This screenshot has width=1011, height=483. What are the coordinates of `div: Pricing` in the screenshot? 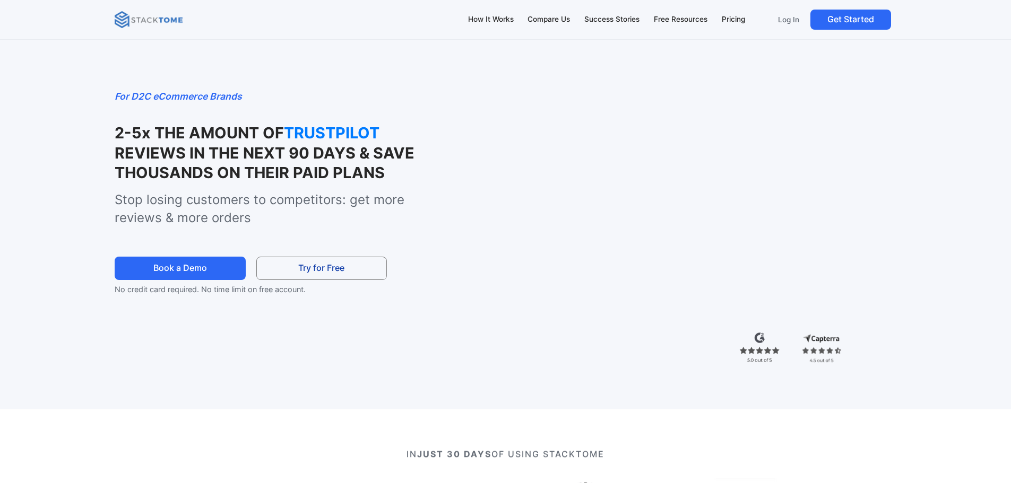 It's located at (733, 20).